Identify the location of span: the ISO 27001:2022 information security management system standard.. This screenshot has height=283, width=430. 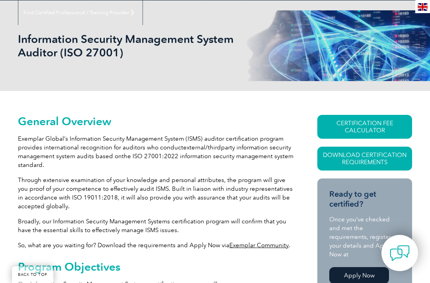
(156, 161).